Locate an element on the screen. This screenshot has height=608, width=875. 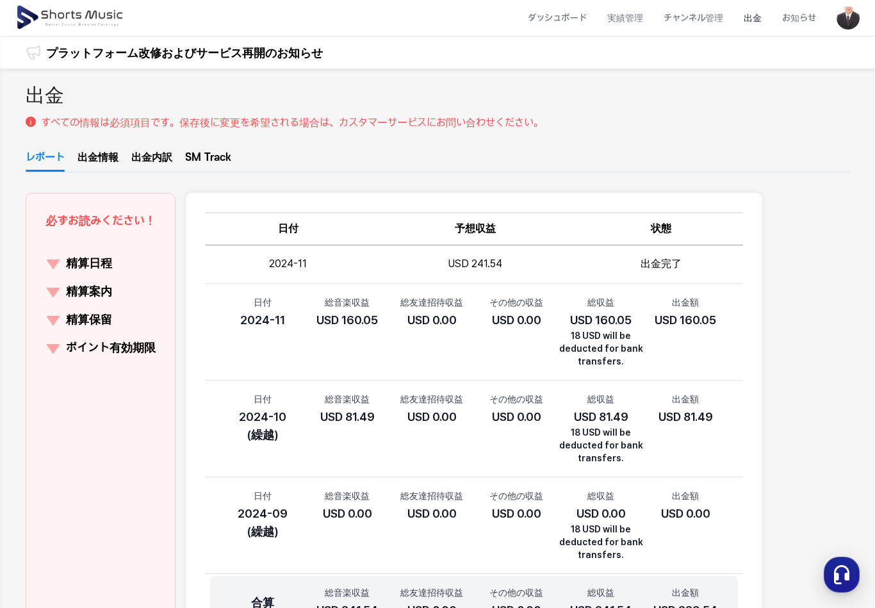
td: 2024-11 is located at coordinates (288, 265).